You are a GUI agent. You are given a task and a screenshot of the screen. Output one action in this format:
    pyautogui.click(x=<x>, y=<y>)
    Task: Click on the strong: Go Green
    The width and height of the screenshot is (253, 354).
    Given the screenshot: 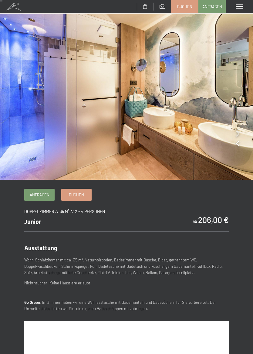 What is the action you would take?
    pyautogui.click(x=32, y=303)
    